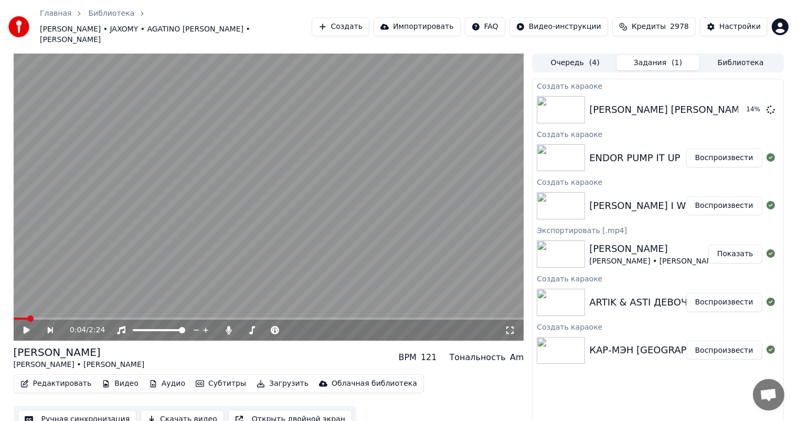 Image resolution: width=797 pixels, height=421 pixels. What do you see at coordinates (341, 27) in the screenshot?
I see `button: Создать` at bounding box center [341, 27].